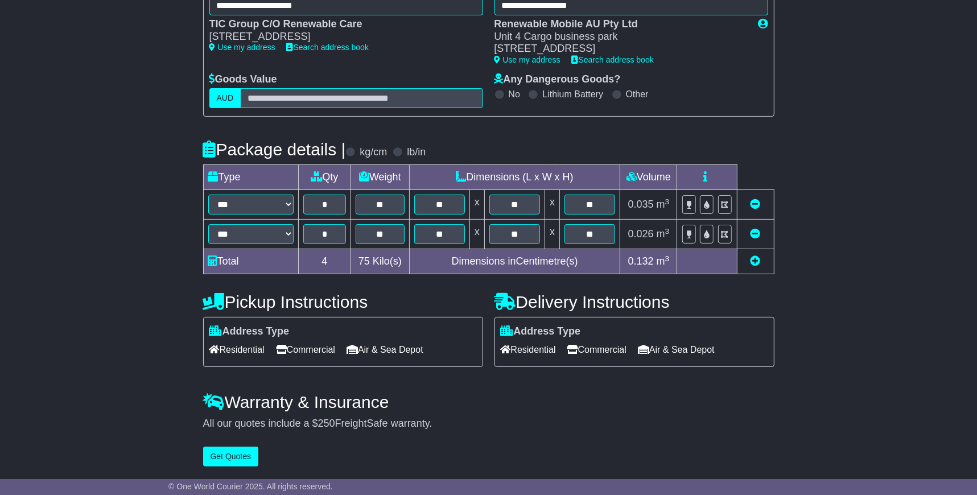  I want to click on span: 75, so click(364, 261).